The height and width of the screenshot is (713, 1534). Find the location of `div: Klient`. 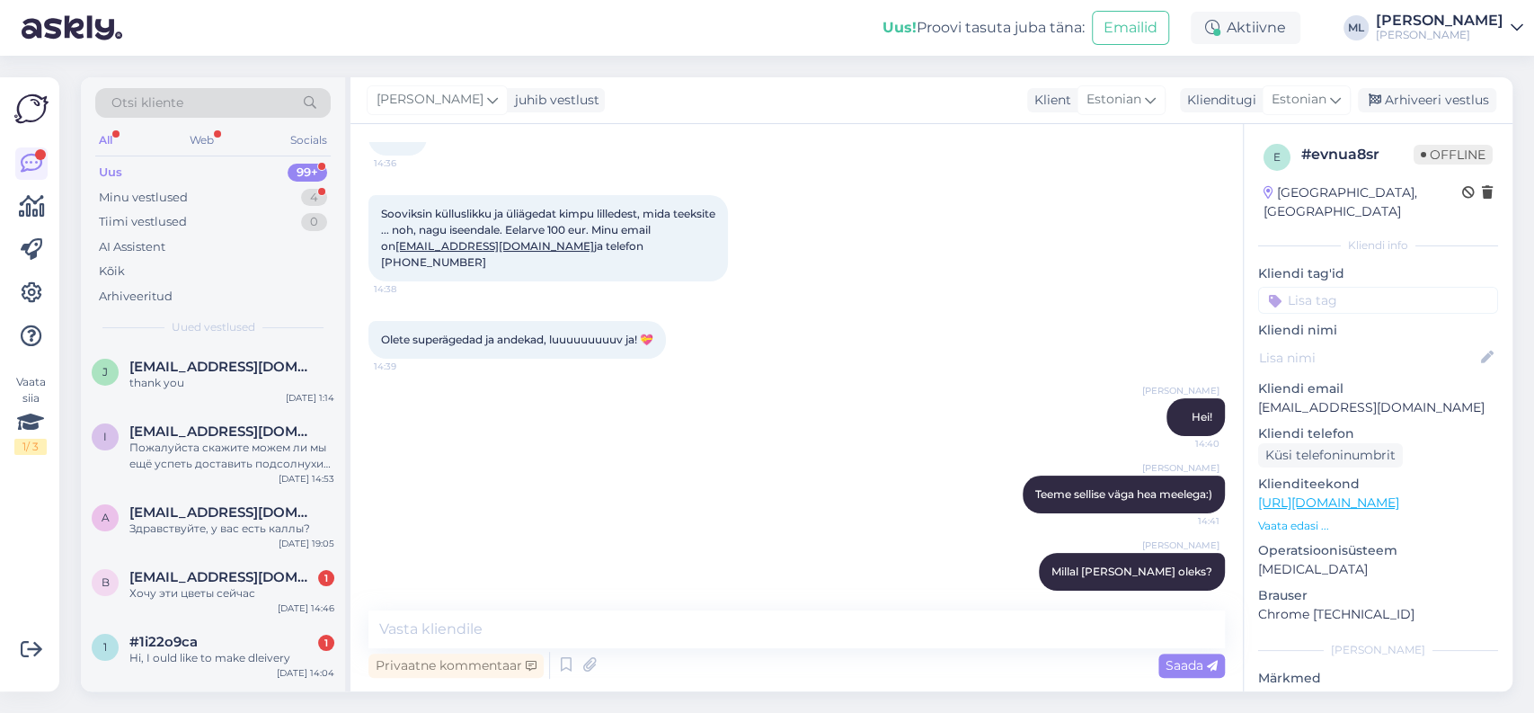

div: Klient is located at coordinates (1049, 100).